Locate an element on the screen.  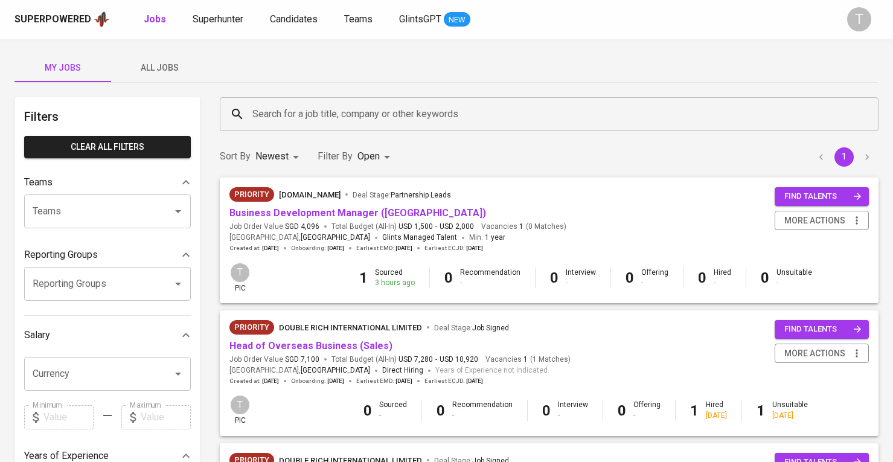
span: Years of Experience not indicated. is located at coordinates (492, 371).